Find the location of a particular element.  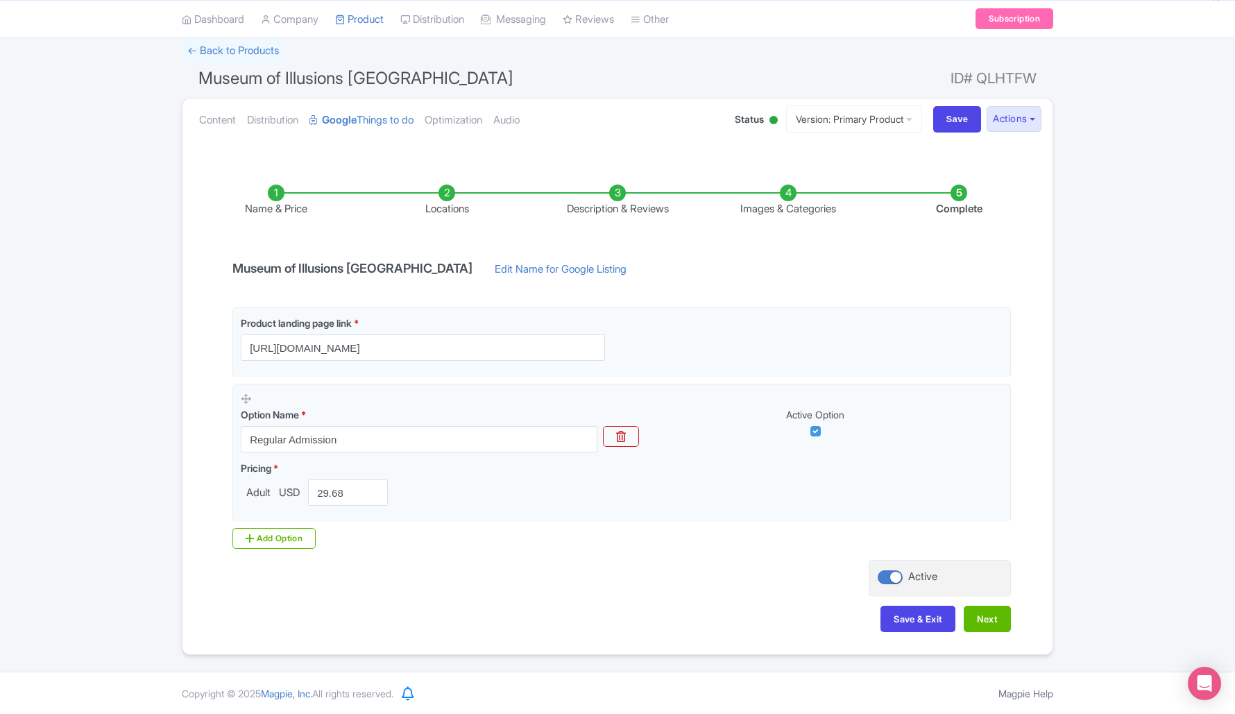

input: 0.00 is located at coordinates (348, 492).